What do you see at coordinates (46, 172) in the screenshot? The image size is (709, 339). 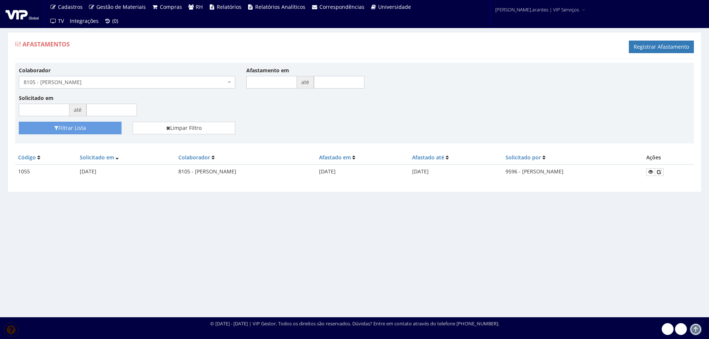 I see `td: 1055` at bounding box center [46, 172].